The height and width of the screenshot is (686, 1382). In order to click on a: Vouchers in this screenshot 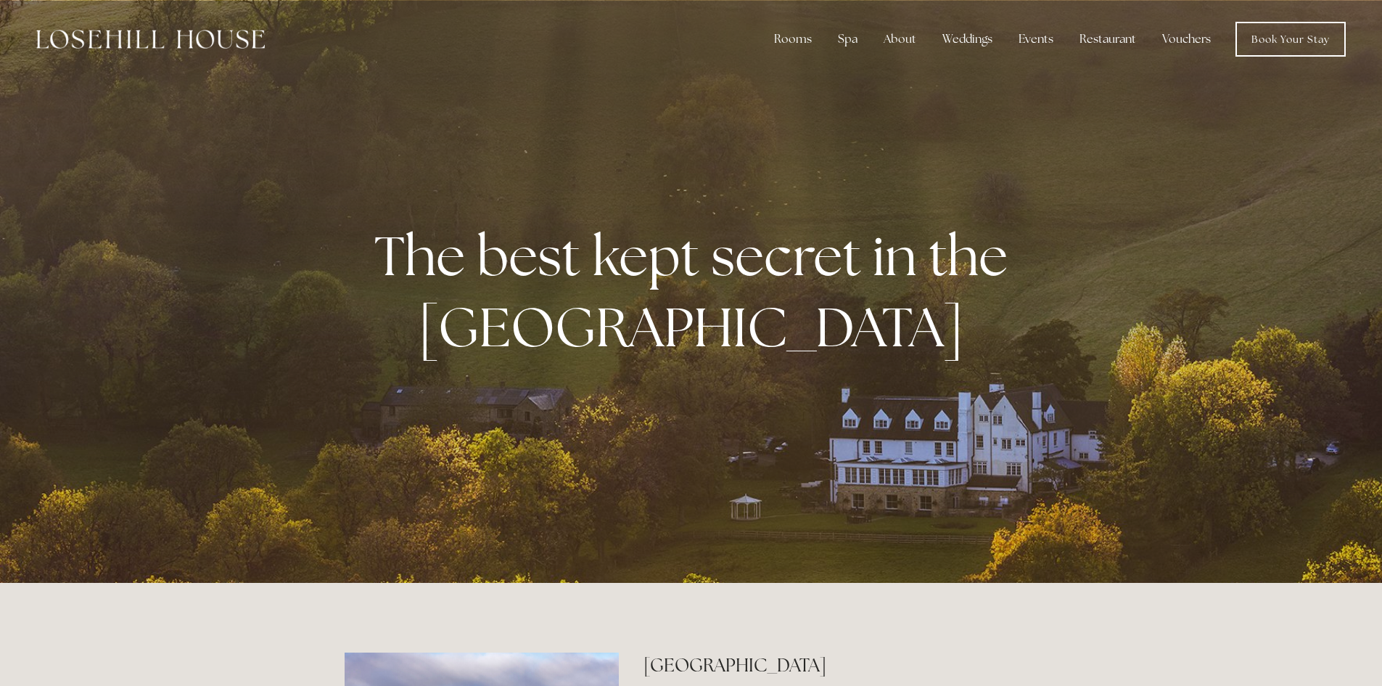, I will do `click(1187, 39)`.